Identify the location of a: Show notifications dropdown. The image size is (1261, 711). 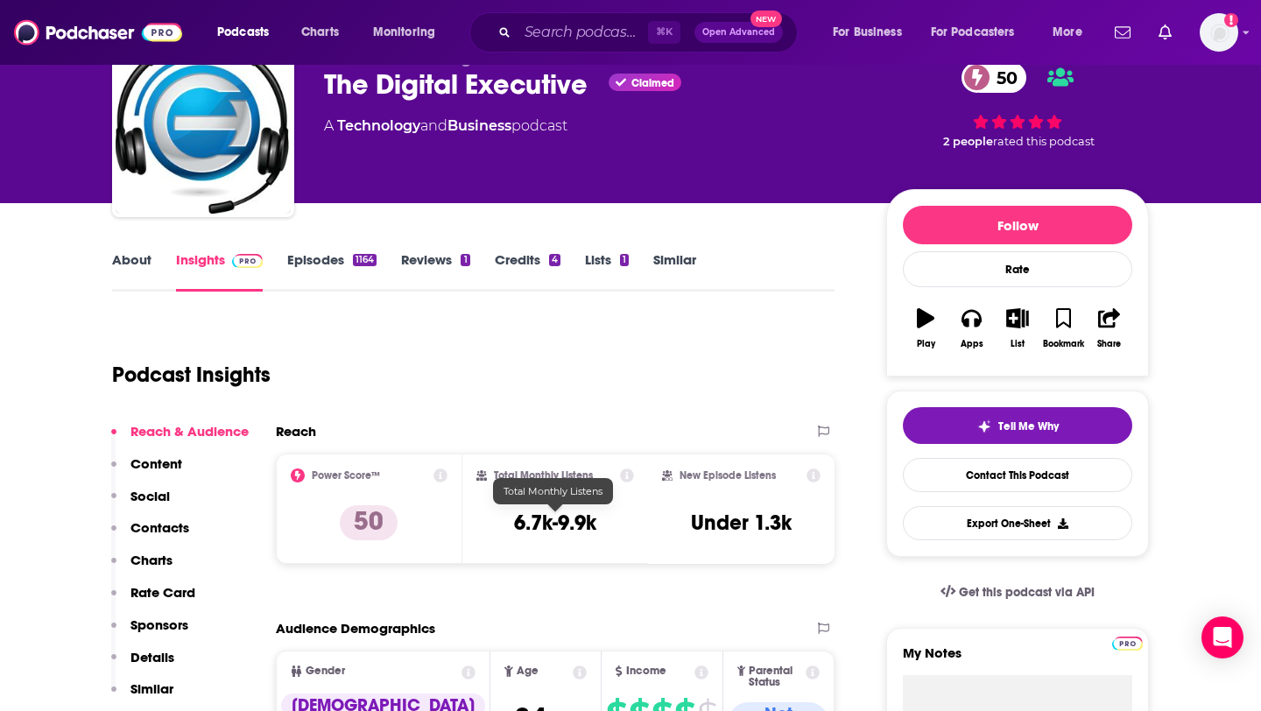
(1164, 32).